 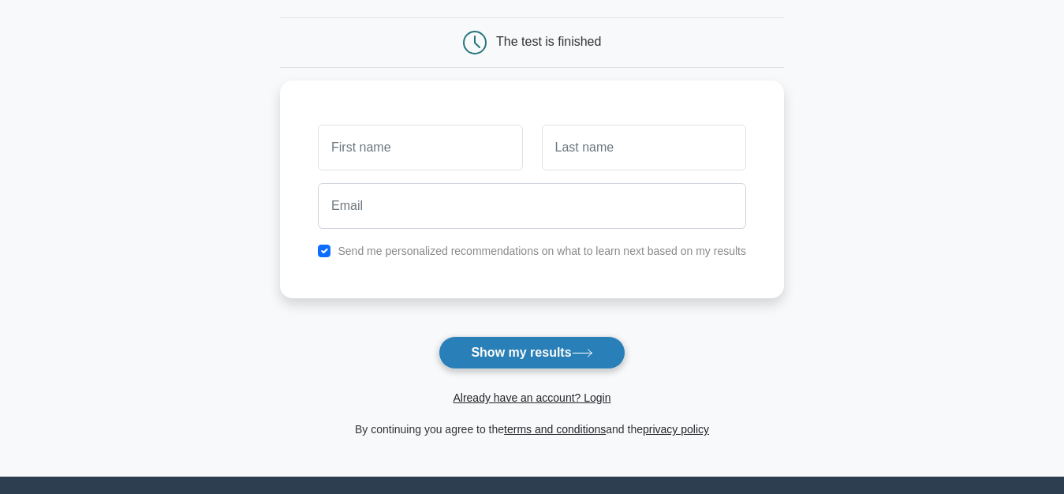 What do you see at coordinates (531, 429) in the screenshot?
I see `div: By continuing you agree to the and the` at bounding box center [531, 429].